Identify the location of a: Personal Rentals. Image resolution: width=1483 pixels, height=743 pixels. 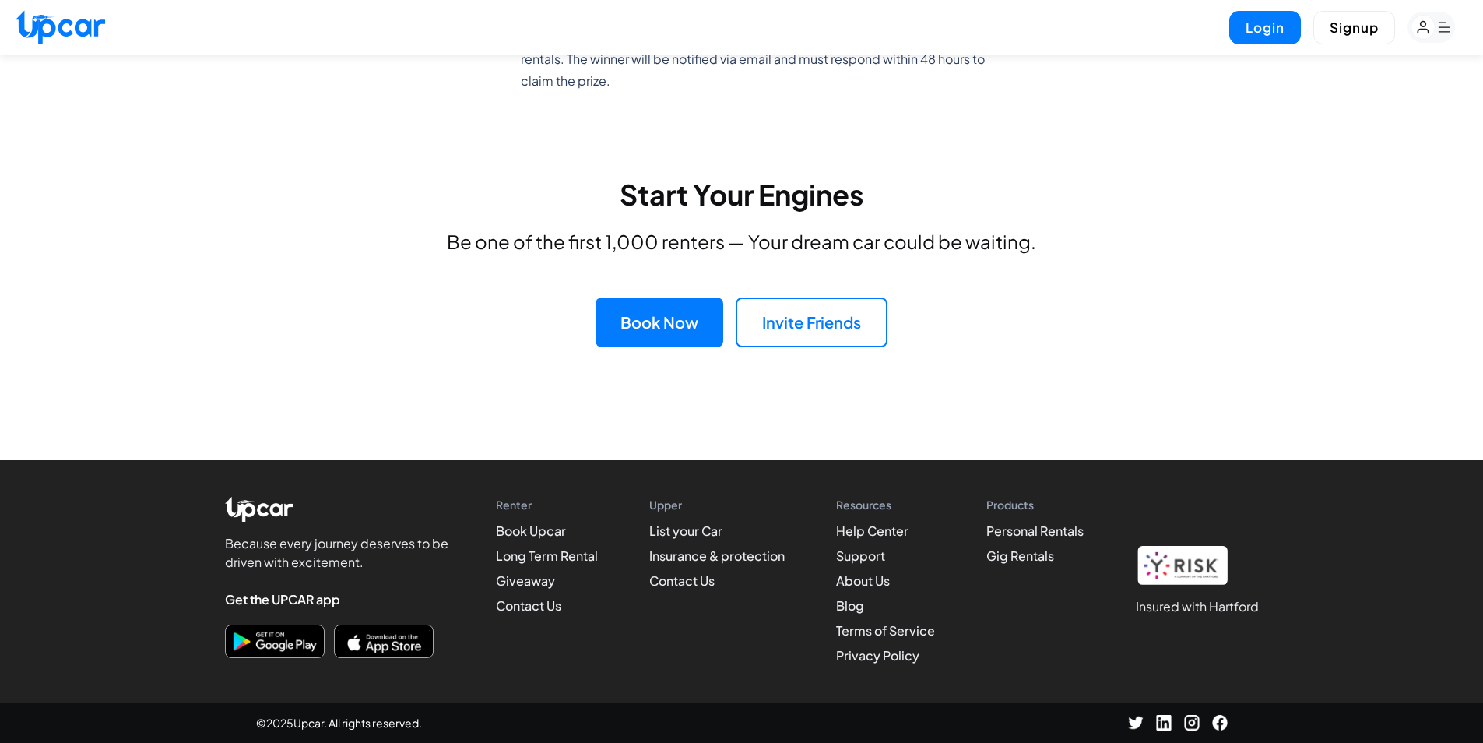
(1035, 530).